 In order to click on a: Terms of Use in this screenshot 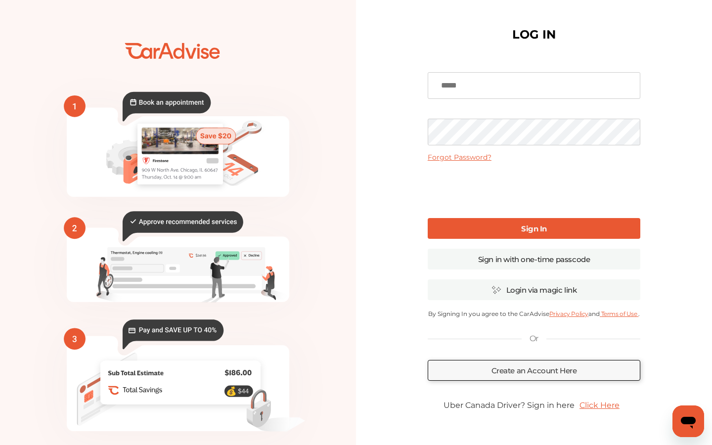, I will do `click(619, 314)`.